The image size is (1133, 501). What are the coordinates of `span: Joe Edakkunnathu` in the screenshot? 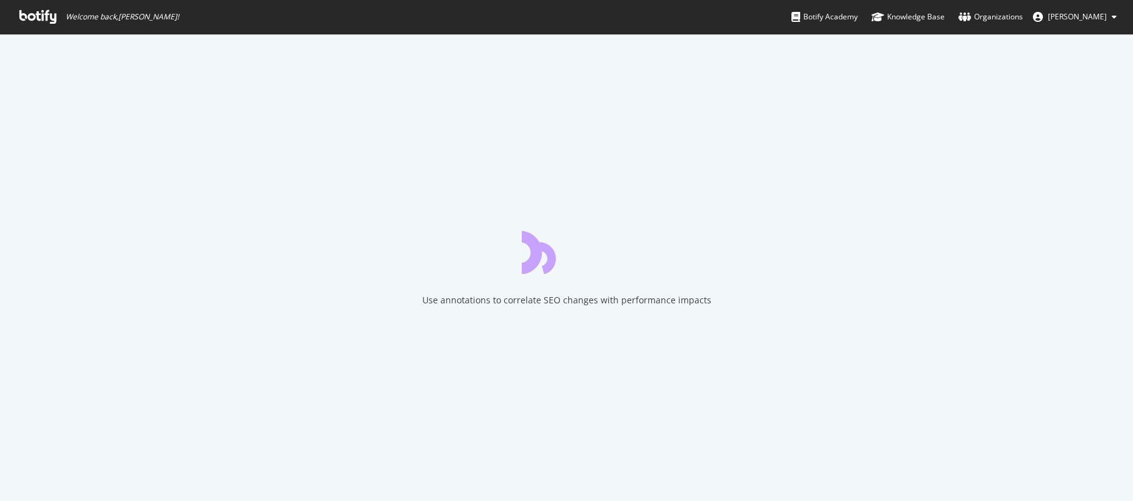 It's located at (1078, 16).